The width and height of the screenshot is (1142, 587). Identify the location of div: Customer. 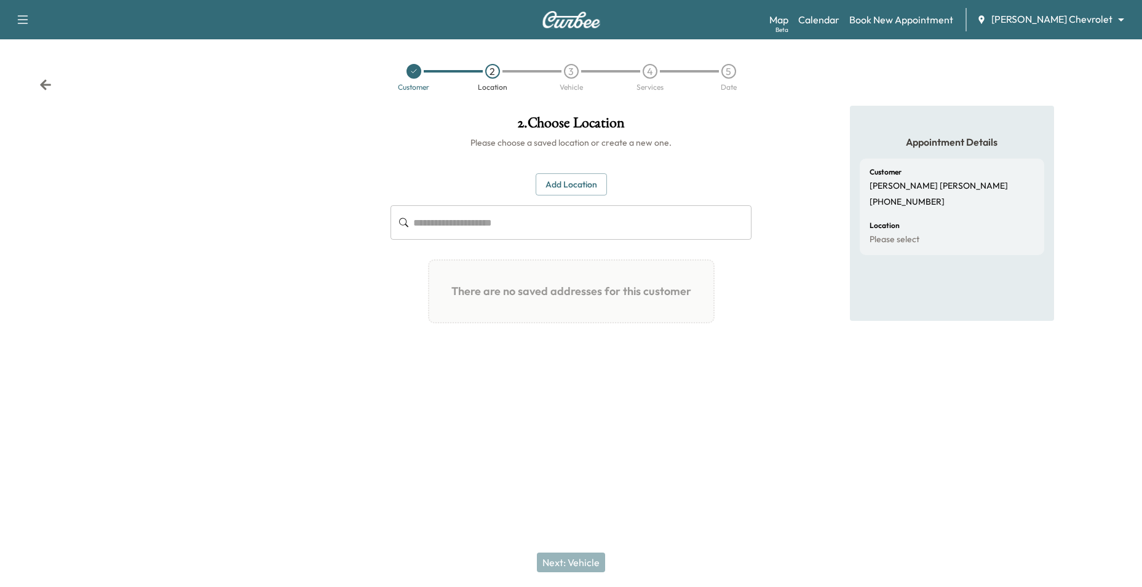
(413, 87).